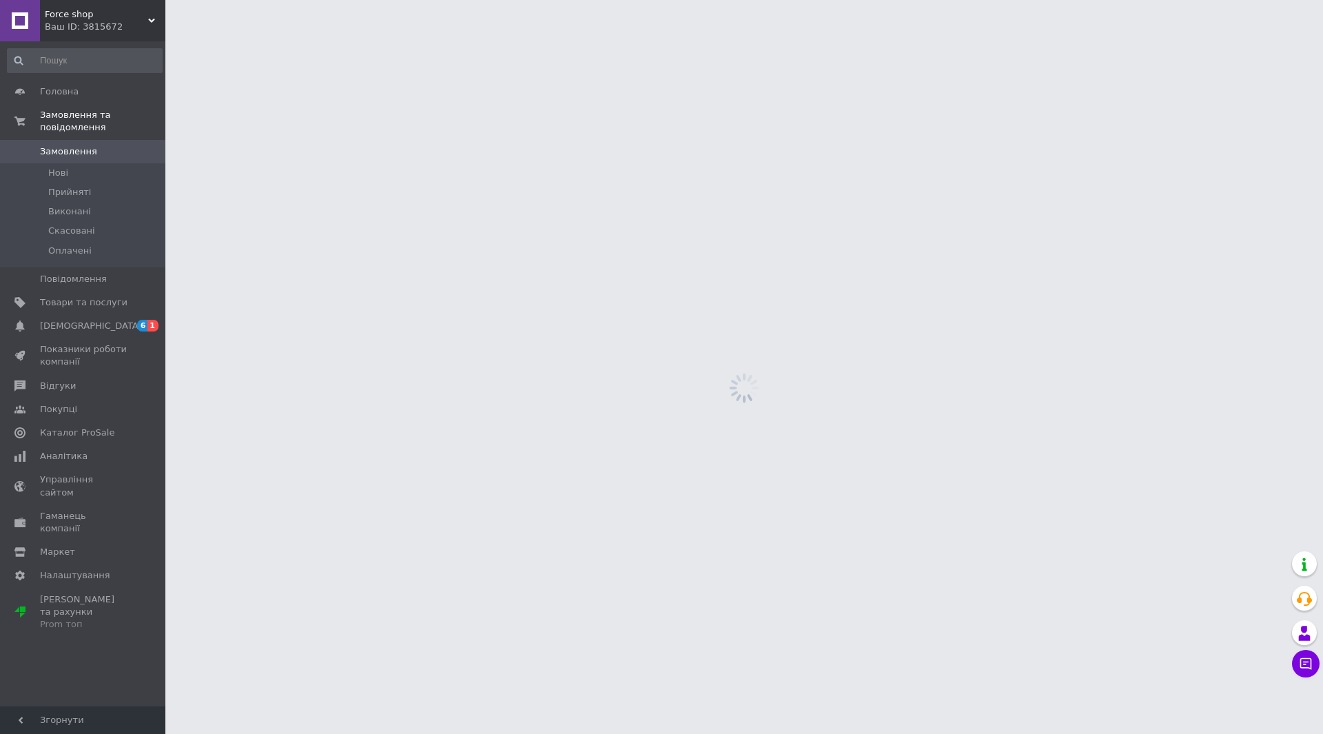  What do you see at coordinates (72, 231) in the screenshot?
I see `span: Скасовані` at bounding box center [72, 231].